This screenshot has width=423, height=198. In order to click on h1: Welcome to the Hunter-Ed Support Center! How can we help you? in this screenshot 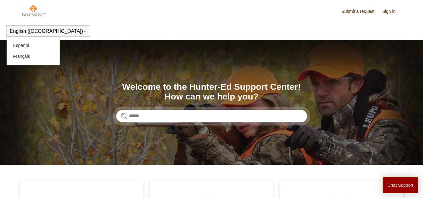, I will do `click(211, 92)`.